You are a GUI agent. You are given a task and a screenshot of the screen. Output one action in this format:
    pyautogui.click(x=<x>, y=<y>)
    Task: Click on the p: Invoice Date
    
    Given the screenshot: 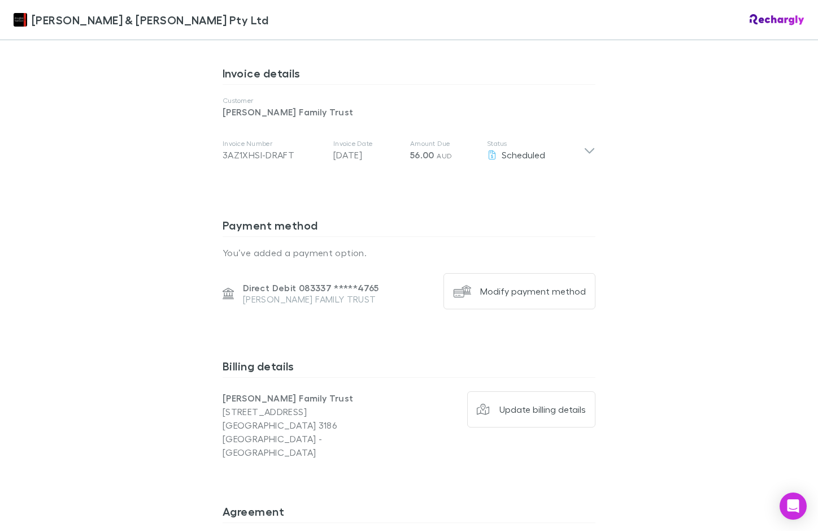 What is the action you would take?
    pyautogui.click(x=367, y=144)
    